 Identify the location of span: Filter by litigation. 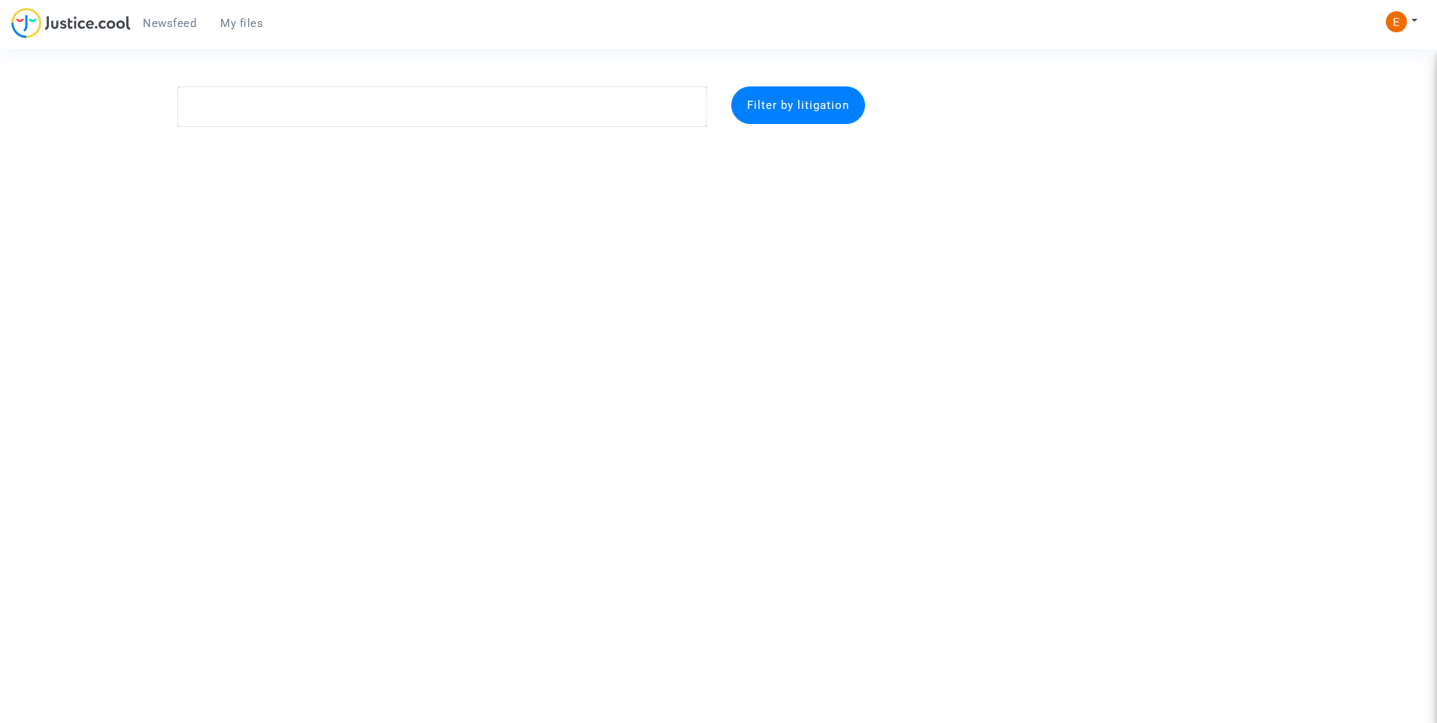
(798, 105).